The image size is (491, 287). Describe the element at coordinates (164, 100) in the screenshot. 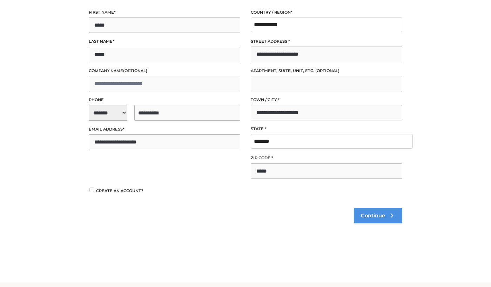

I see `label: Phone` at that location.